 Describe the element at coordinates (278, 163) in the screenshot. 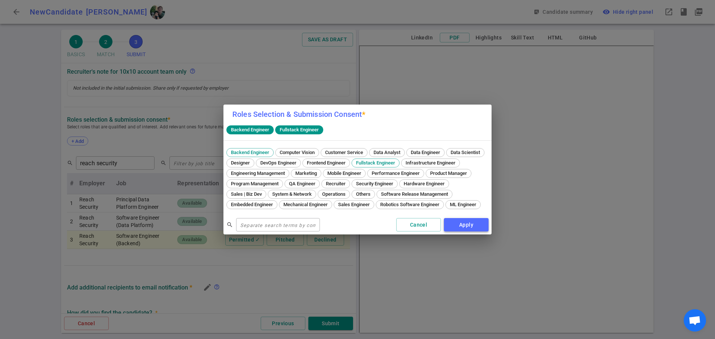

I see `span: DevOps Engineer` at that location.